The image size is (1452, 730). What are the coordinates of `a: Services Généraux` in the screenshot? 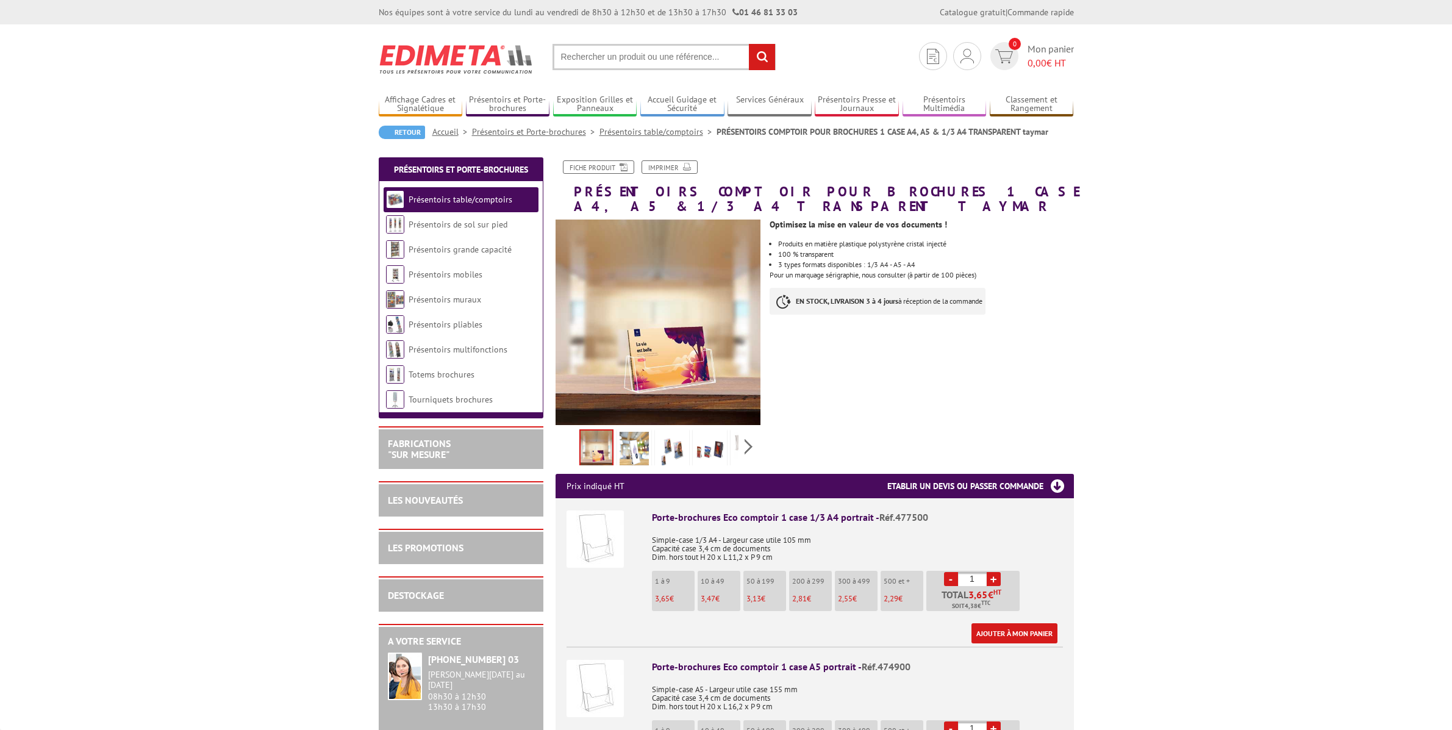 It's located at (770, 104).